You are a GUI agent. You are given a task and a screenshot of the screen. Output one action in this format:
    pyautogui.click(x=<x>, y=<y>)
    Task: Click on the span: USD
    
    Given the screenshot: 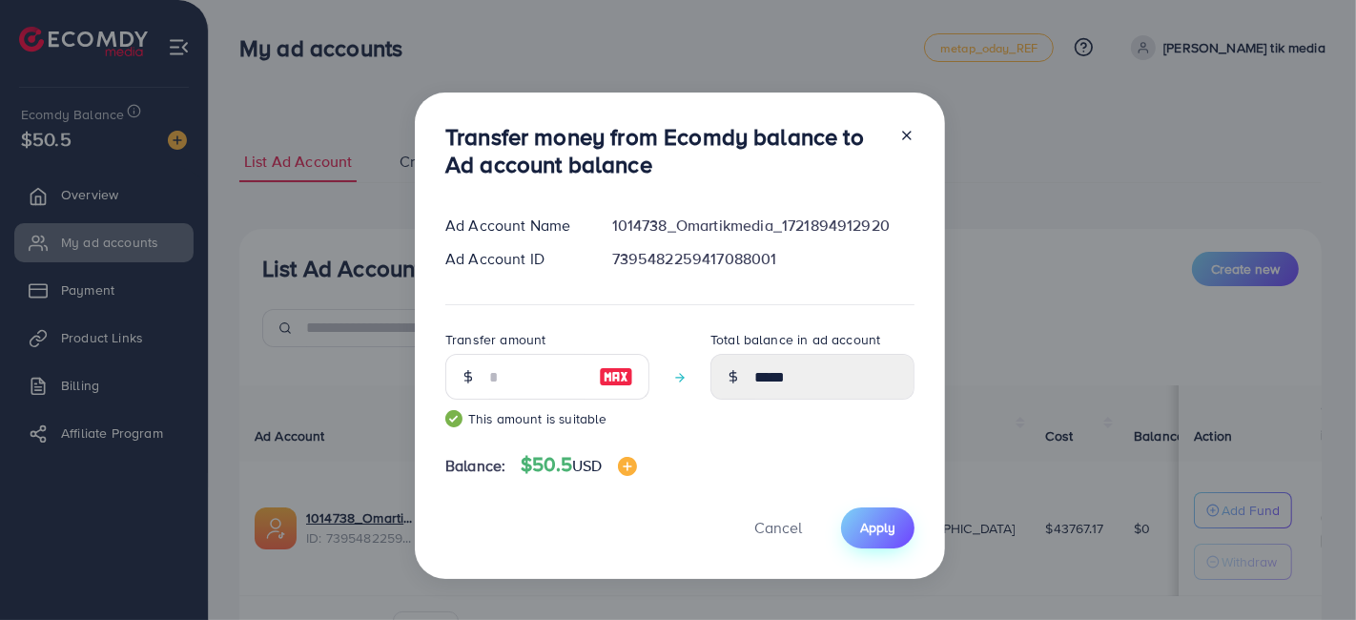 What is the action you would take?
    pyautogui.click(x=586, y=465)
    